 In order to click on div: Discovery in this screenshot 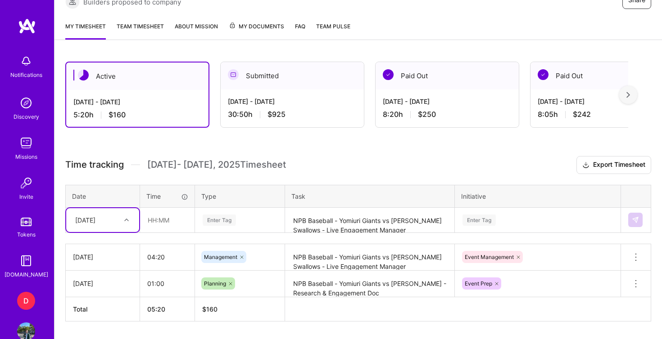, I will do `click(26, 117)`.